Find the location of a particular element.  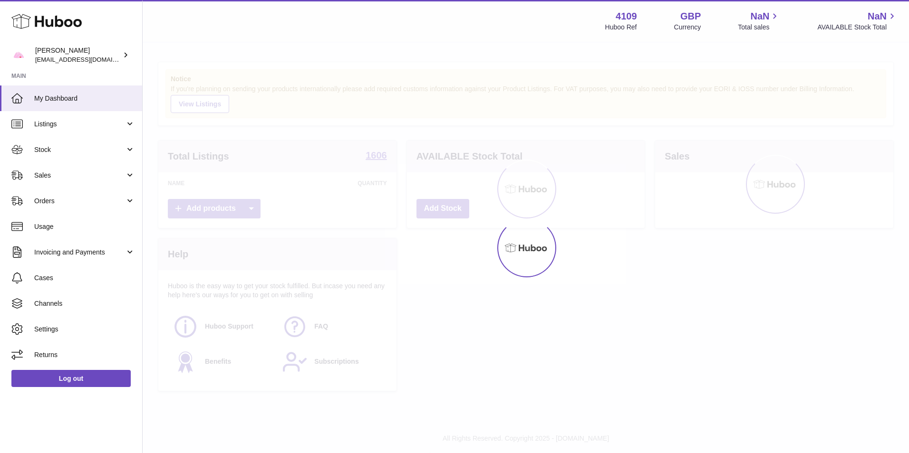

div: Currency is located at coordinates (687, 27).